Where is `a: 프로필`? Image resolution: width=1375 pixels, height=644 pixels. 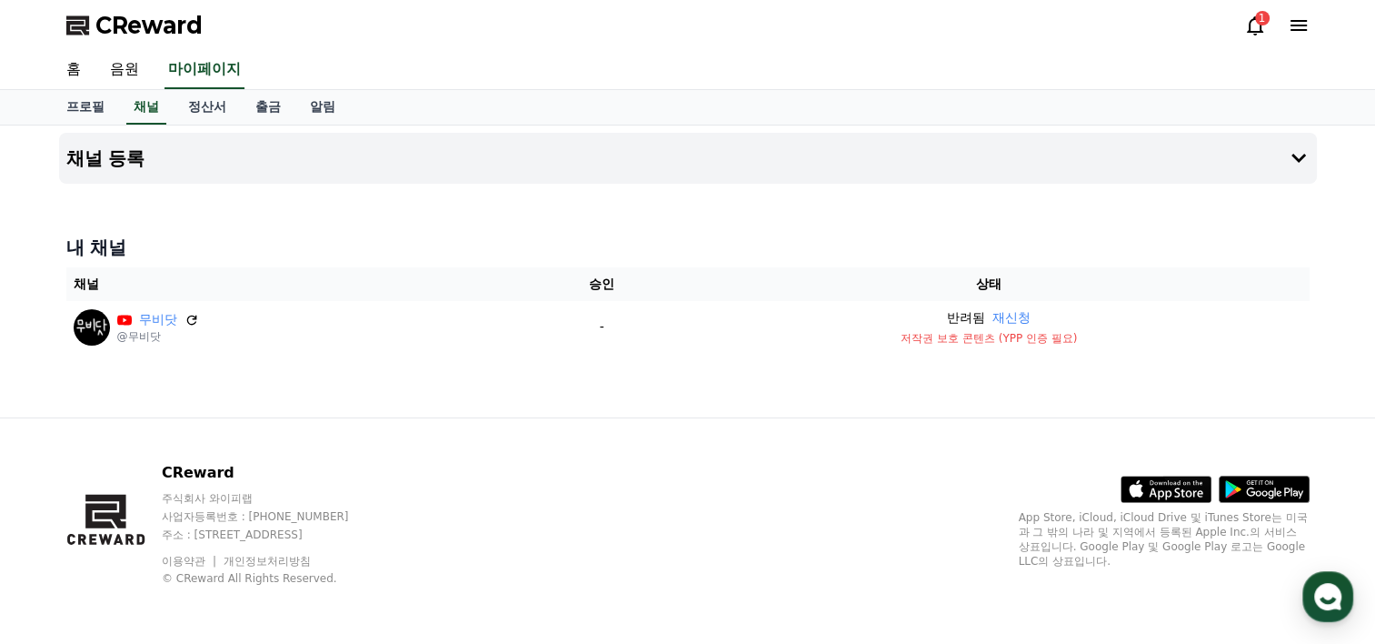
a: 프로필 is located at coordinates (85, 107).